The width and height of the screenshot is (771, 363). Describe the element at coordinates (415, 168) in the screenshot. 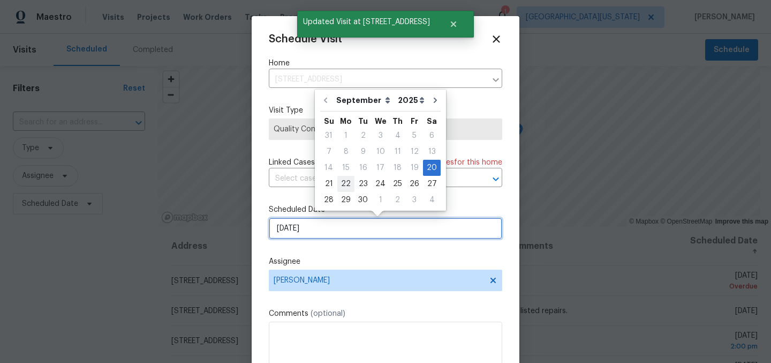

I see `div: Fri Sep 19 2025` at that location.